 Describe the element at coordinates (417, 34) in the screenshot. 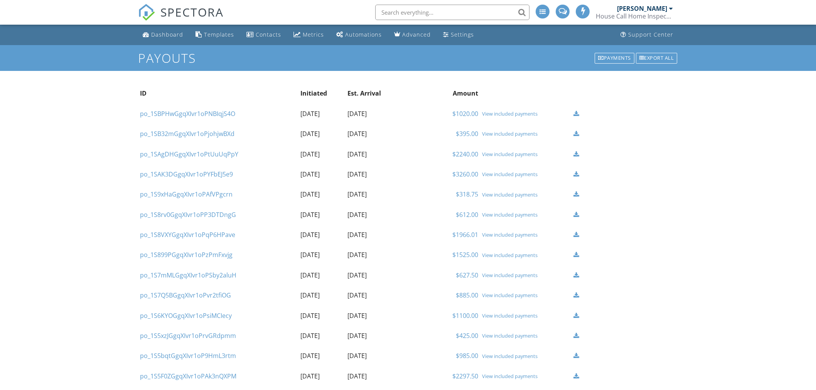

I see `div: Advanced` at that location.